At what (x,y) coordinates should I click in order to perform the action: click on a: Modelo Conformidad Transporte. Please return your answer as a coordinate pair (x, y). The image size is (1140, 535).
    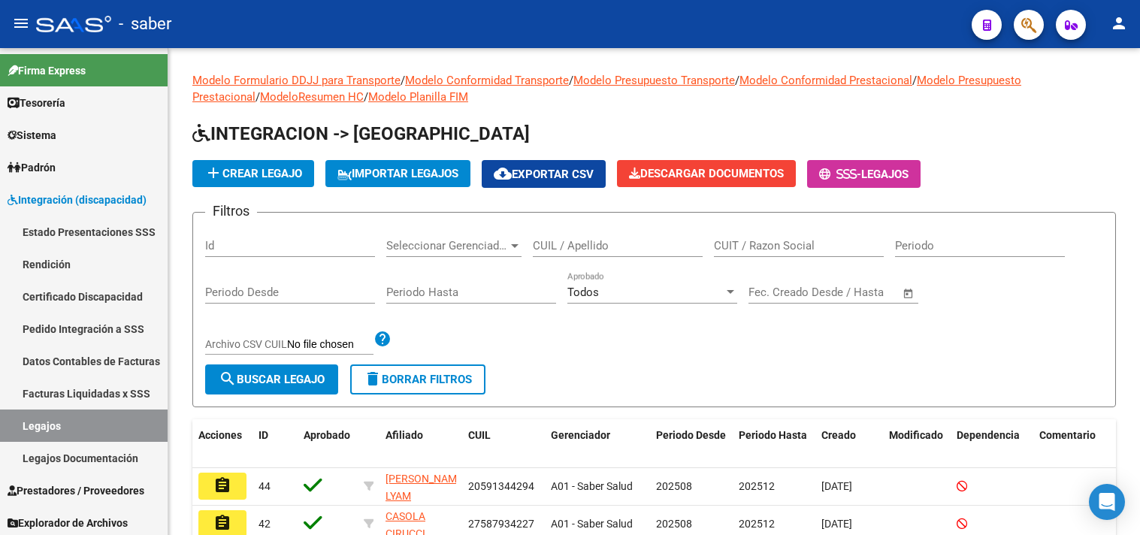
    Looking at the image, I should click on (487, 80).